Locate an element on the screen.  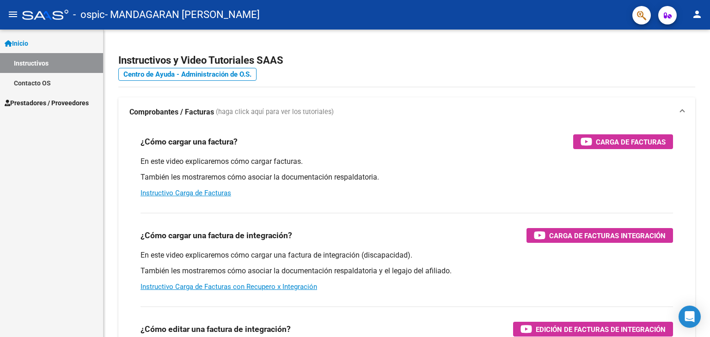
mat-icon: menu is located at coordinates (13, 14).